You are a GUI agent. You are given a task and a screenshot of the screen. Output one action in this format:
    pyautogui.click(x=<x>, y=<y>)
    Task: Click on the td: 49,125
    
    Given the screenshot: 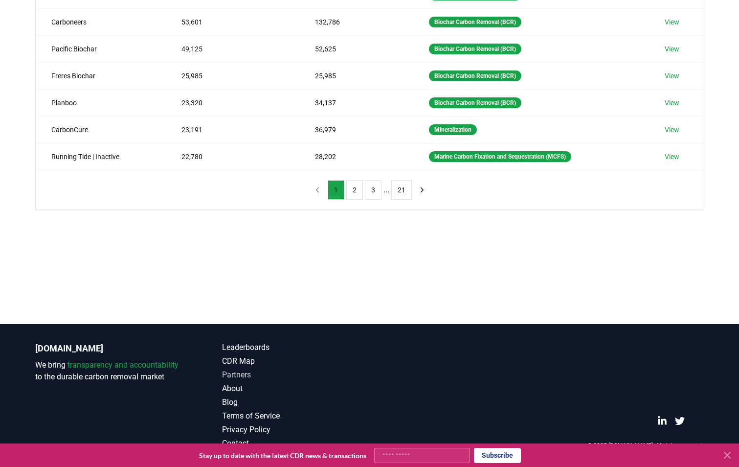 What is the action you would take?
    pyautogui.click(x=232, y=48)
    